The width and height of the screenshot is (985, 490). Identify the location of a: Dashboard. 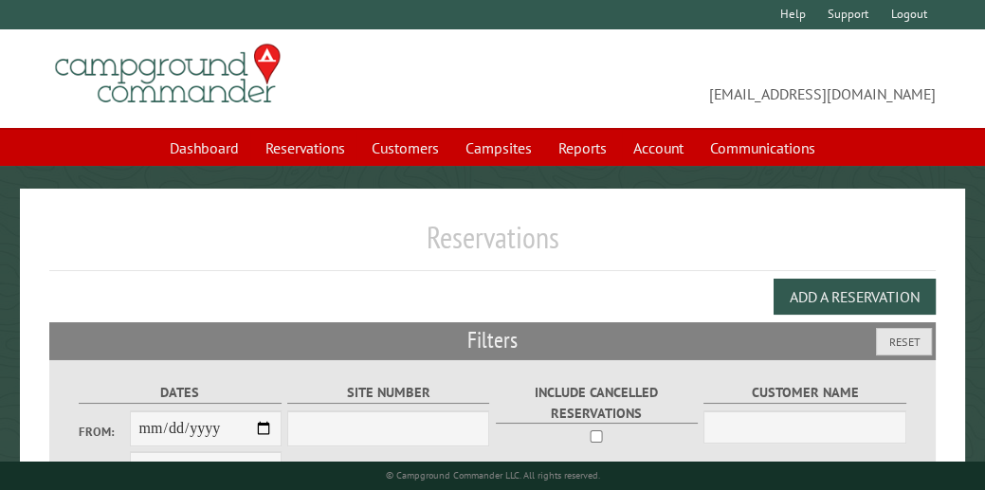
(204, 148).